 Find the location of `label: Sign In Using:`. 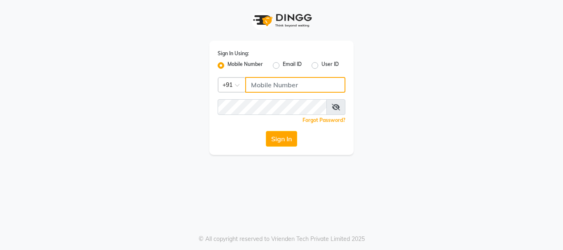

label: Sign In Using: is located at coordinates (233, 54).